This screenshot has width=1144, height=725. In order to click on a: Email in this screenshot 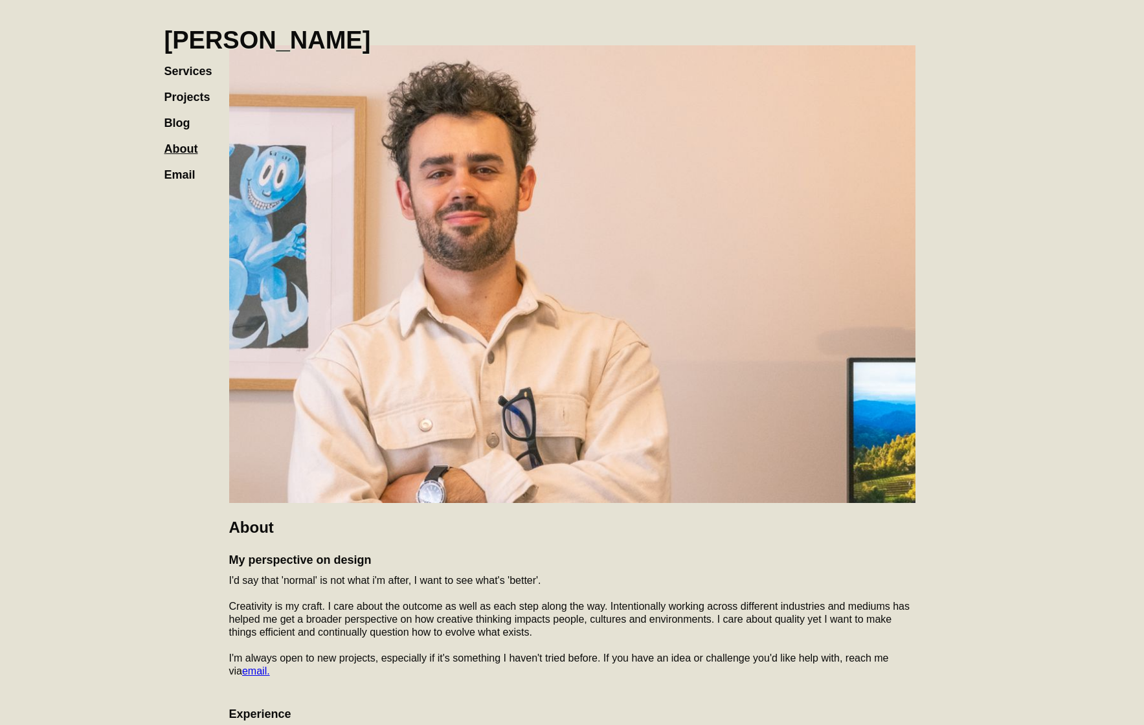, I will do `click(186, 168)`.